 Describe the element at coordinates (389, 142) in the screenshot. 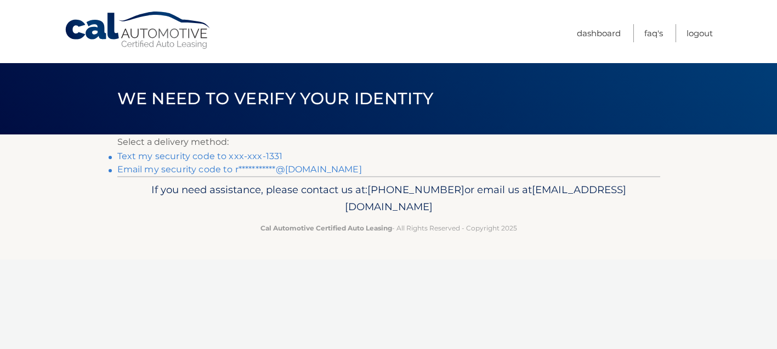

I see `p: Select a delivery method:` at that location.